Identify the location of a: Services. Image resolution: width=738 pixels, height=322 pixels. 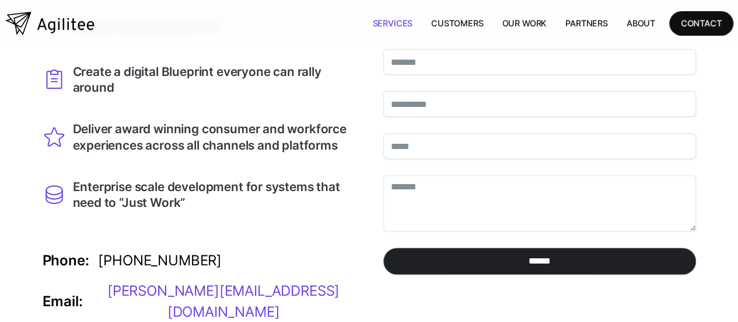
(392, 23).